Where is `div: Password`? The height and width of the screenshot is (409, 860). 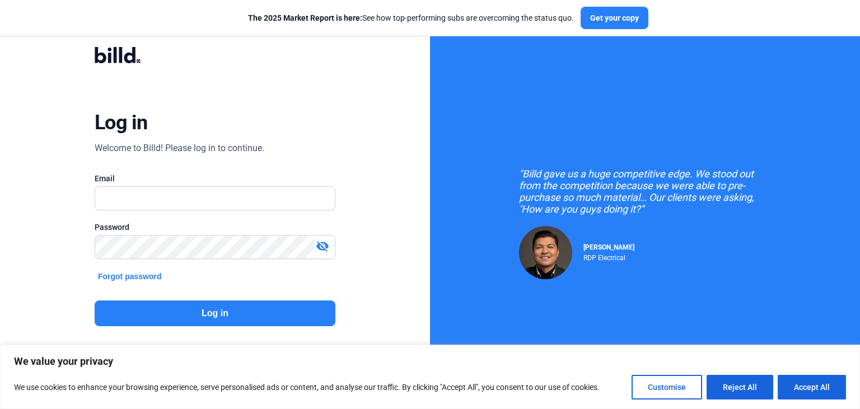
div: Password is located at coordinates (215, 227).